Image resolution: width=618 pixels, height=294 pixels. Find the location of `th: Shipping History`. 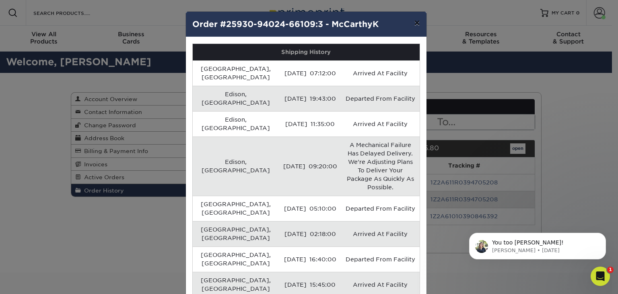

th: Shipping History is located at coordinates (306, 52).